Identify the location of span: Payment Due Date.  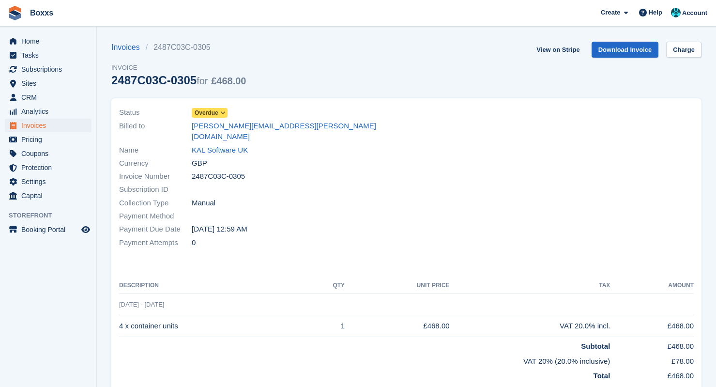
(155, 229).